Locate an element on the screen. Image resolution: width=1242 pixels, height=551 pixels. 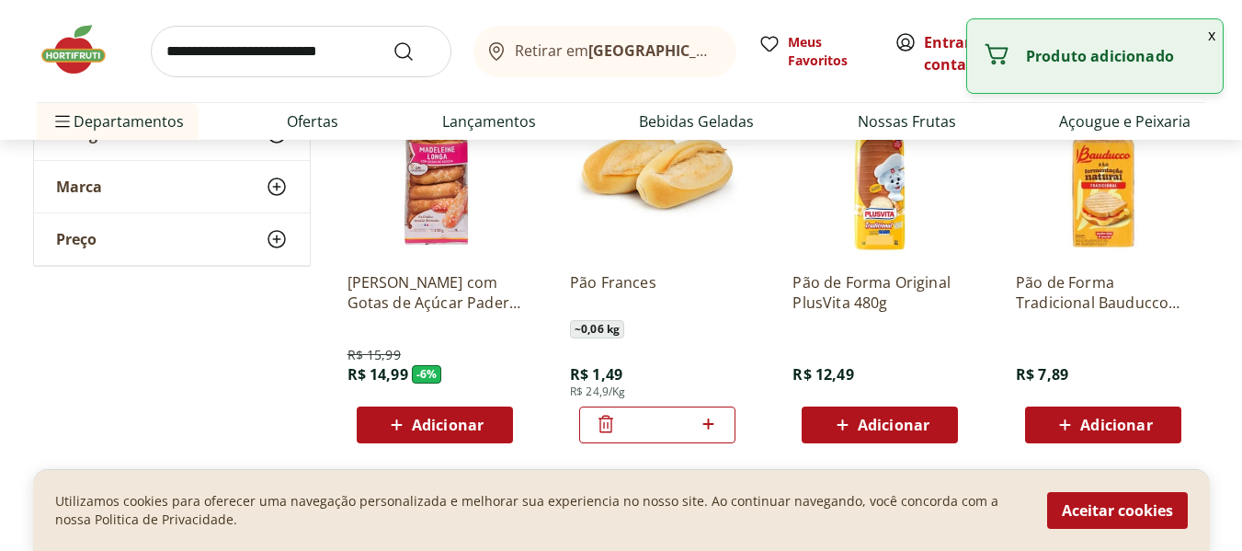
a: Açougue e Peixaria is located at coordinates (1125, 121).